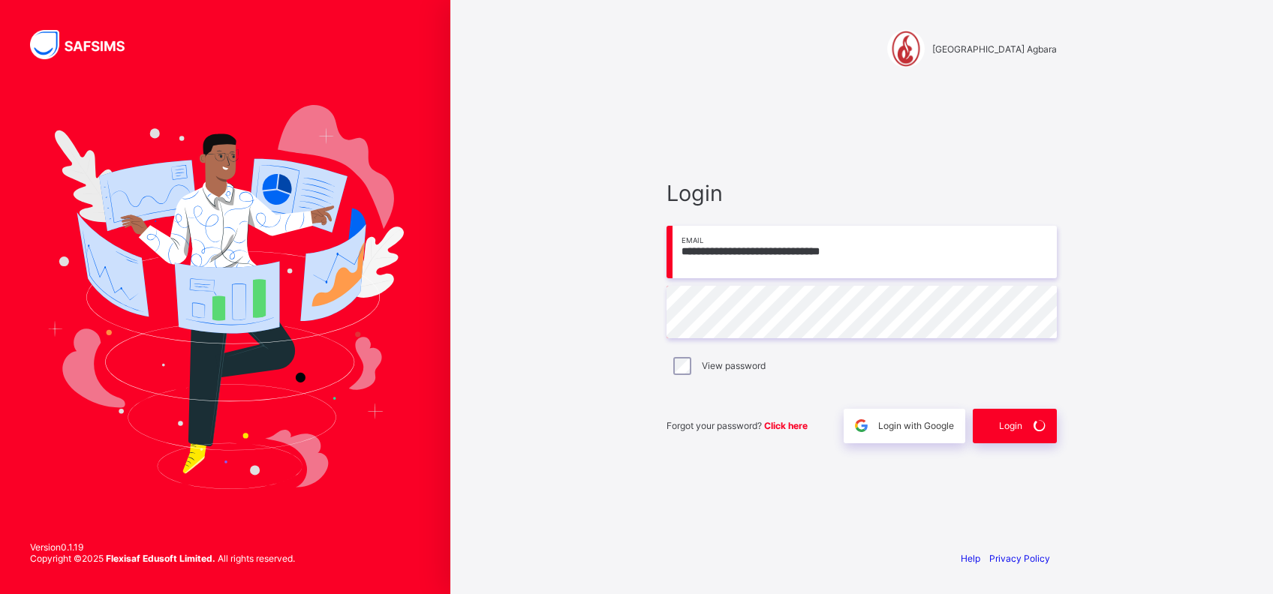 This screenshot has width=1273, height=594. What do you see at coordinates (161, 558) in the screenshot?
I see `strong: Flexisaf Edusoft Limited.` at bounding box center [161, 558].